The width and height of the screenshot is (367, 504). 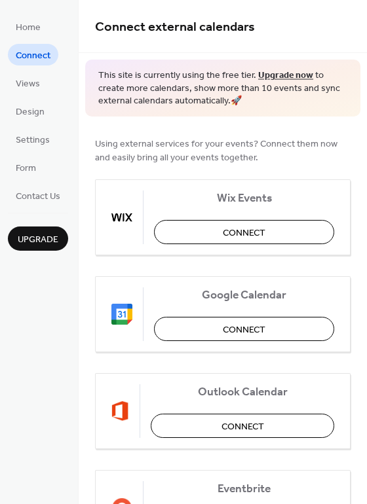 I want to click on img: wix, so click(x=122, y=217).